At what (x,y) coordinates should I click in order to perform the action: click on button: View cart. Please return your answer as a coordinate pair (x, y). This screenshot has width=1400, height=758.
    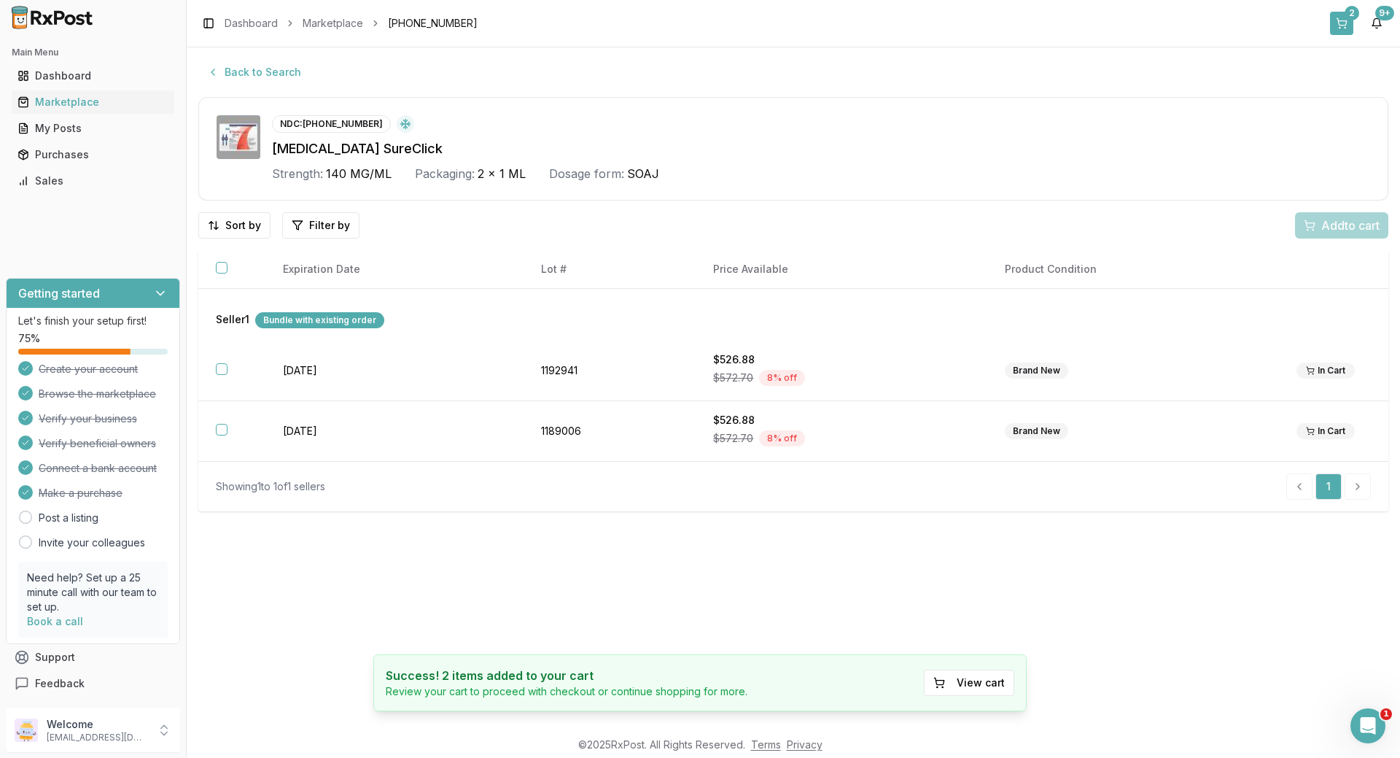
    Looking at the image, I should click on (969, 683).